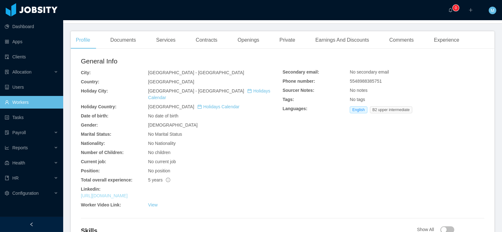 This screenshot has width=502, height=232. I want to click on div: Experience, so click(447, 40).